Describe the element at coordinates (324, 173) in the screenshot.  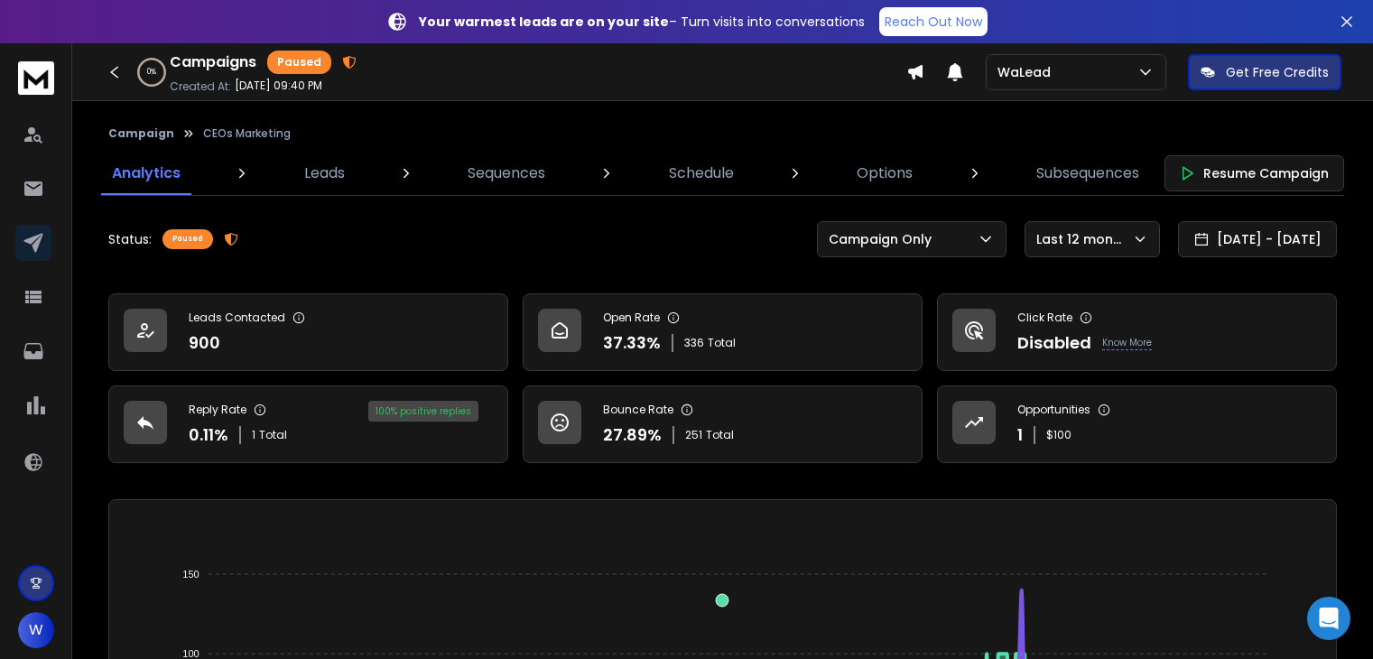
I see `a: Leads` at that location.